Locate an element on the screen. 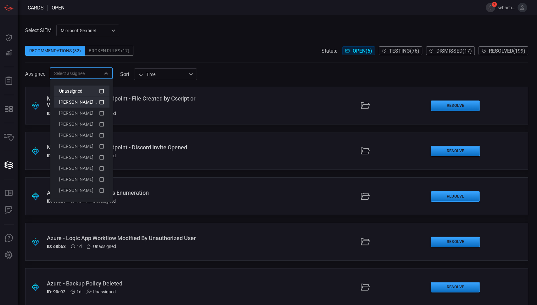 The width and height of the screenshot is (537, 305). li: Unassigned is located at coordinates (82, 91).